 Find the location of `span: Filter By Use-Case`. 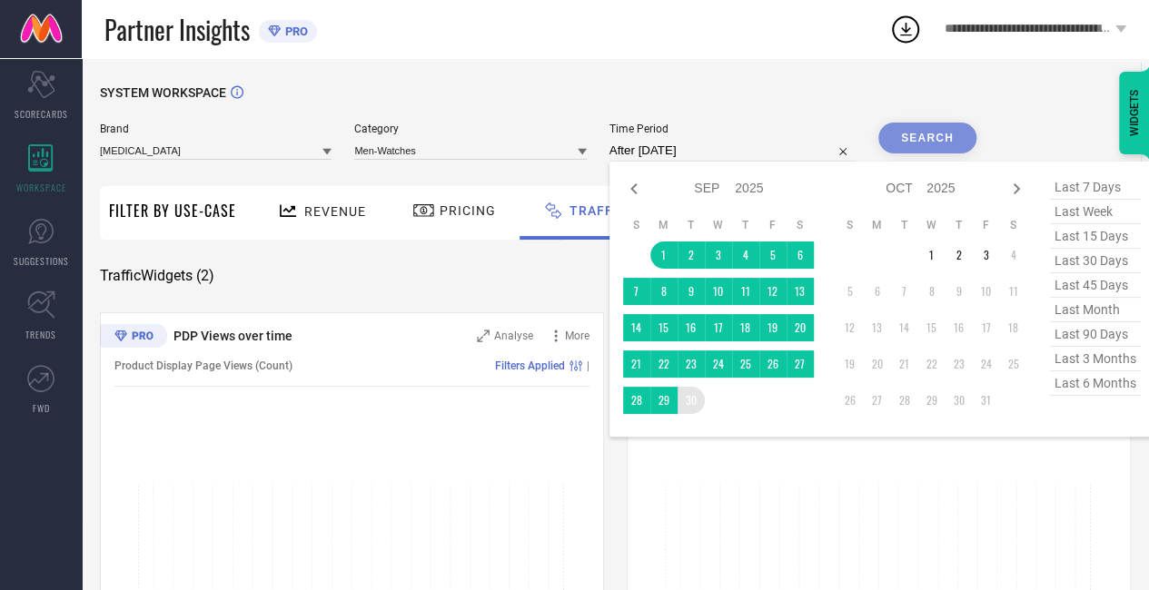

span: Filter By Use-Case is located at coordinates (173, 211).